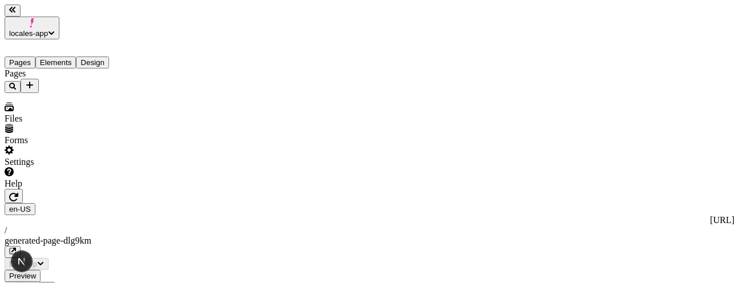  I want to click on div: Files, so click(73, 119).